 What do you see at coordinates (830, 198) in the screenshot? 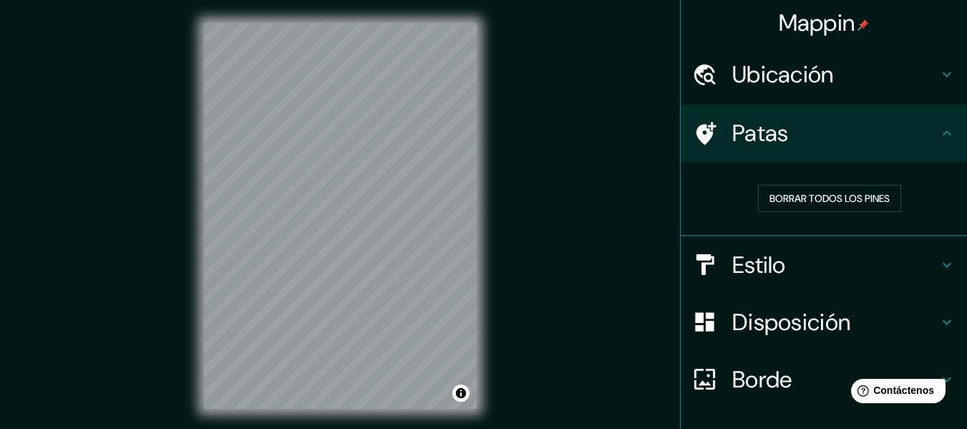
I see `font: Borrar todos los pines` at bounding box center [830, 198].